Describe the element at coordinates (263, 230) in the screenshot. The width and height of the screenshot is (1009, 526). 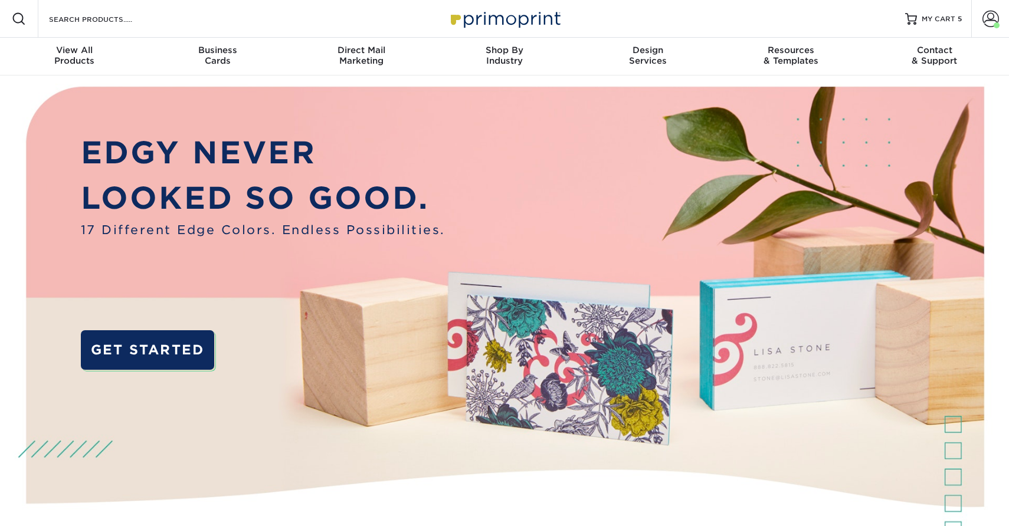
I see `span: 17 Different Edge Colors. Endless Possibilities.` at that location.